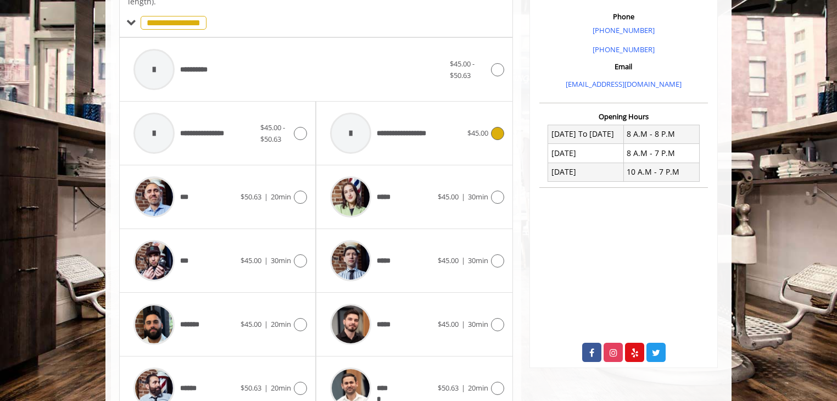  What do you see at coordinates (662, 172) in the screenshot?
I see `td: 10 A.M - 7 P.M` at bounding box center [662, 172].